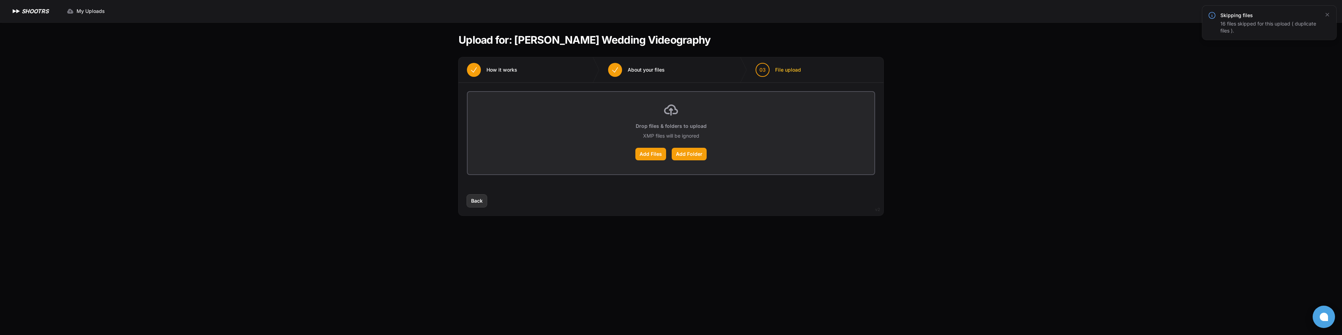  Describe the element at coordinates (878, 210) in the screenshot. I see `div: v2` at that location.